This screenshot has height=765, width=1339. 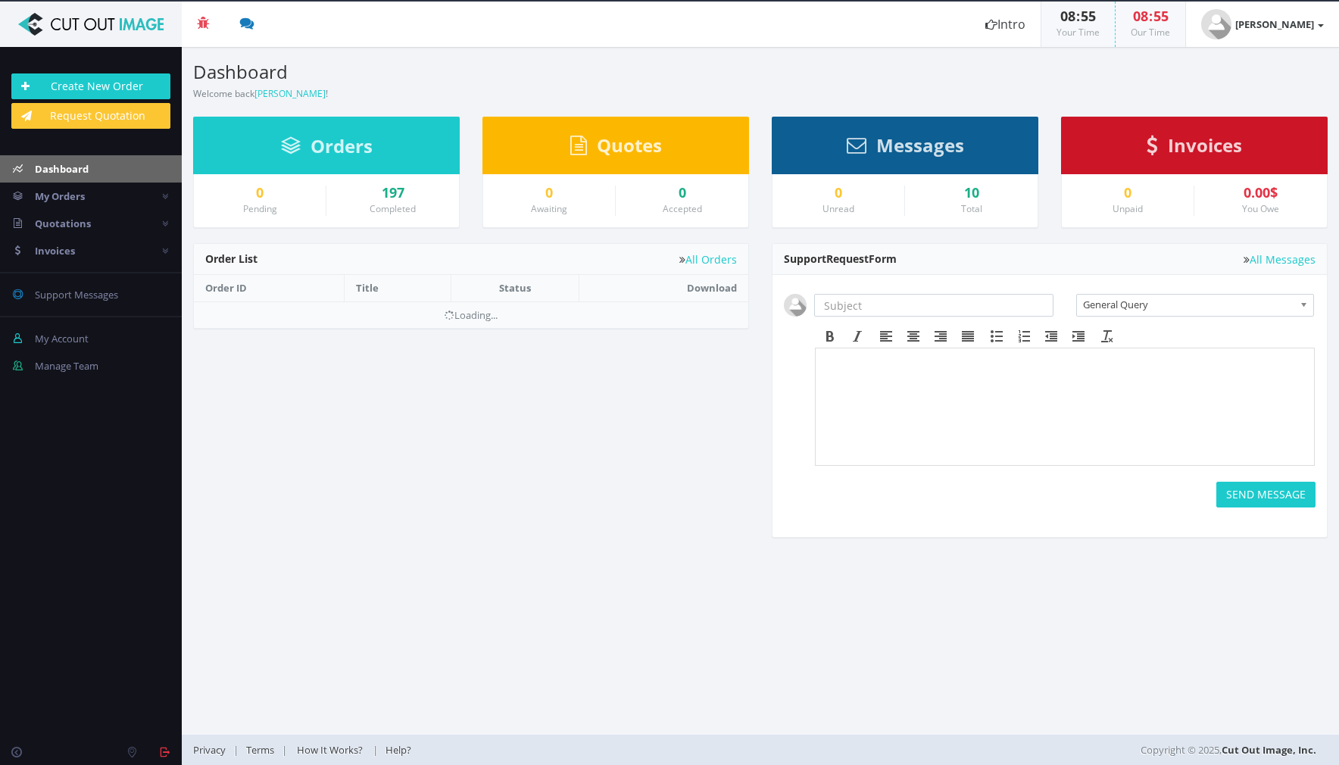 I want to click on th: Status, so click(x=514, y=288).